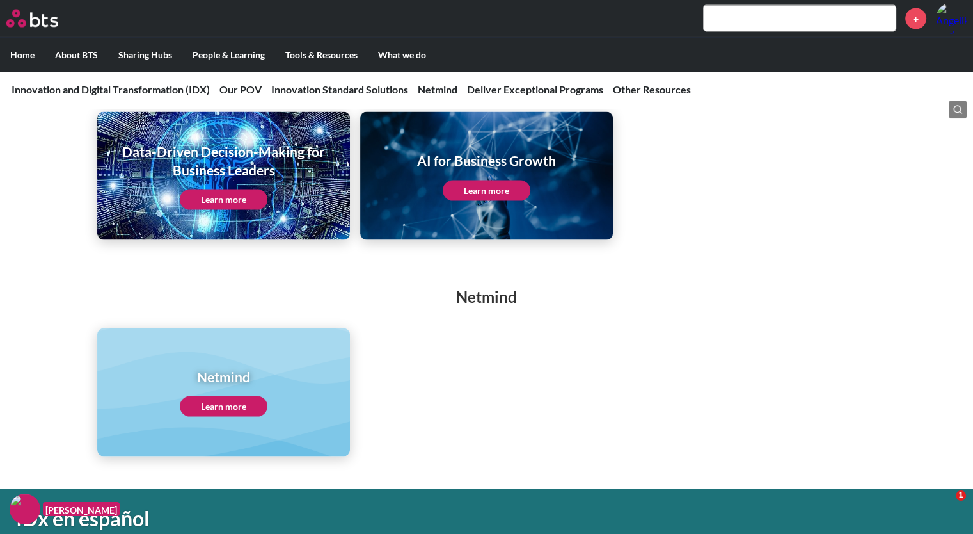  What do you see at coordinates (223, 161) in the screenshot?
I see `h1: Data-Driven Decision-Making for Business Leaders` at bounding box center [223, 161].